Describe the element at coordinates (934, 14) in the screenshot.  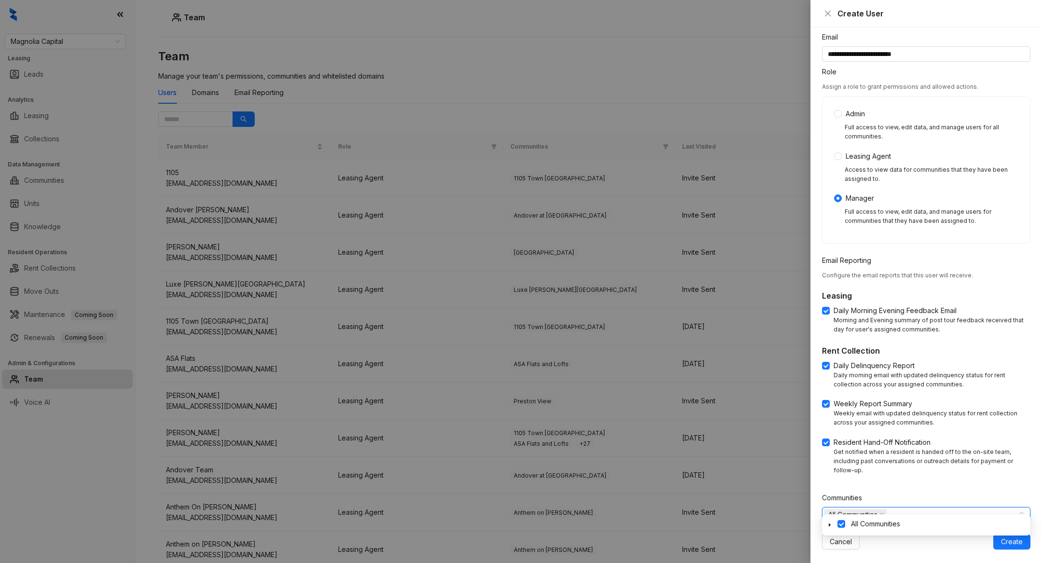
I see `div: Create User` at that location.